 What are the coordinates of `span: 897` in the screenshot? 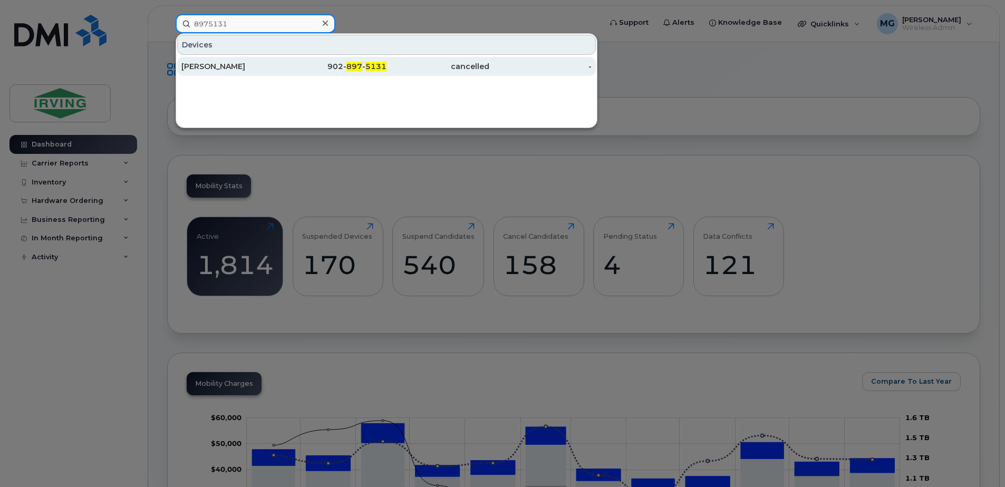 It's located at (354, 66).